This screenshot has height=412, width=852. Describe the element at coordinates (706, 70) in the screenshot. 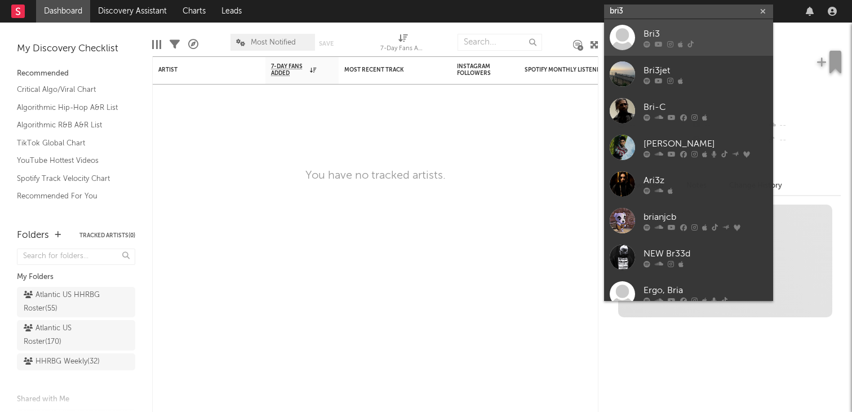

I see `div: Bri3jet` at that location.